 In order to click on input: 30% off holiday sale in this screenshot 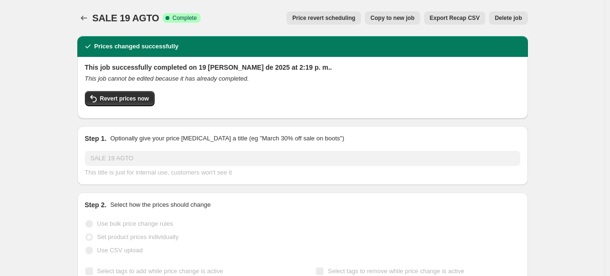, I will do `click(303, 158)`.